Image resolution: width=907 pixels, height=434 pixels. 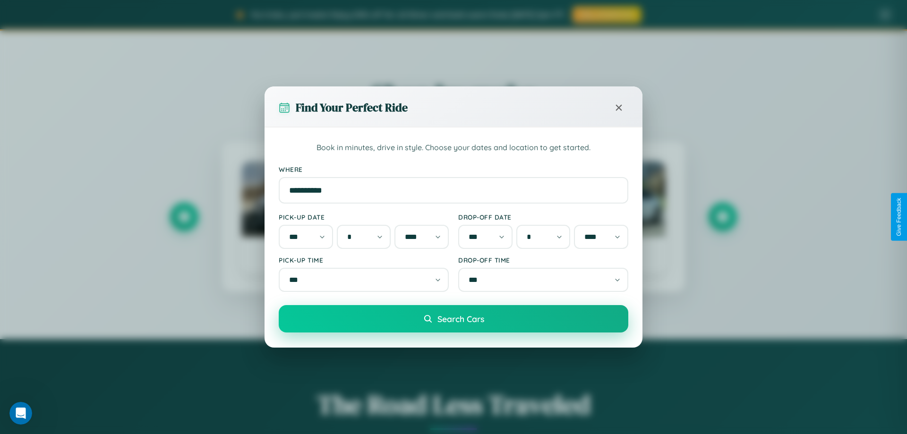 I want to click on label: Pick-up Date, so click(x=364, y=217).